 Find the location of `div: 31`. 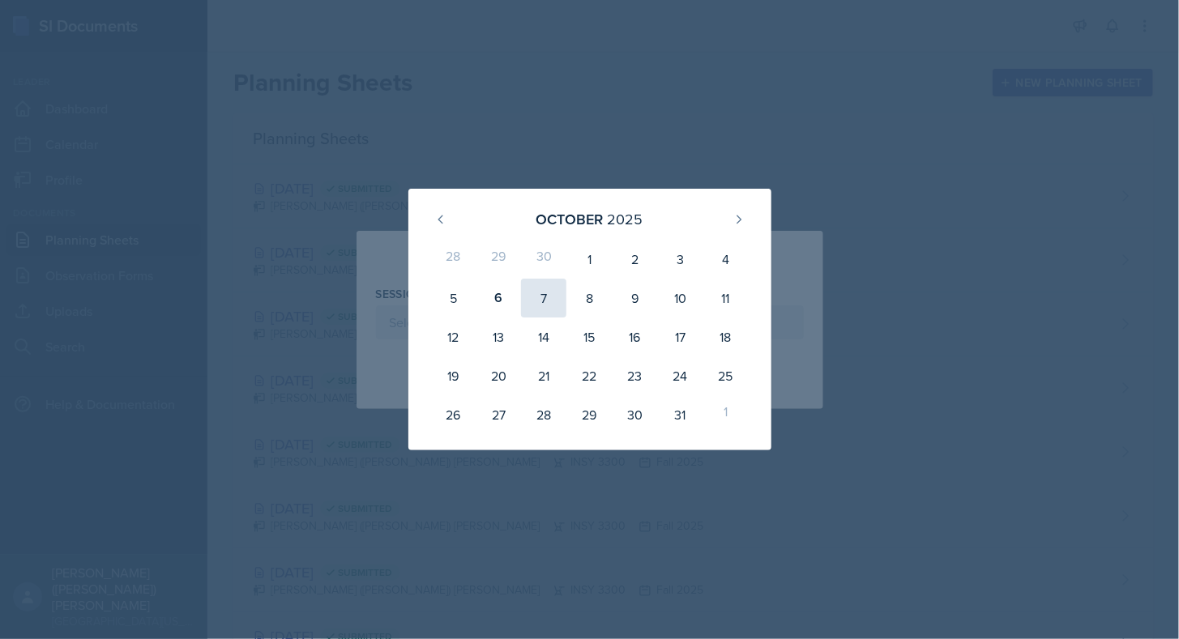

div: 31 is located at coordinates (680, 415).